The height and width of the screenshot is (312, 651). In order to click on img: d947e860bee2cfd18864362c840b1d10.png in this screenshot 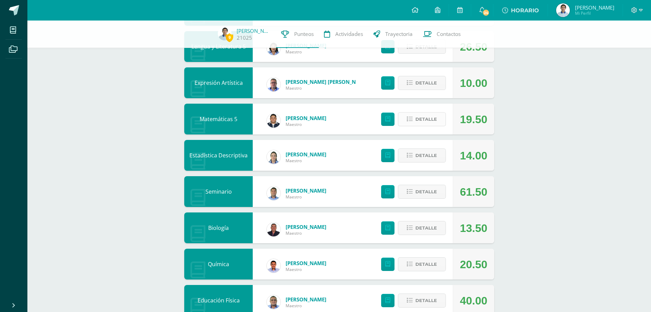, I will do `click(274, 121)`.